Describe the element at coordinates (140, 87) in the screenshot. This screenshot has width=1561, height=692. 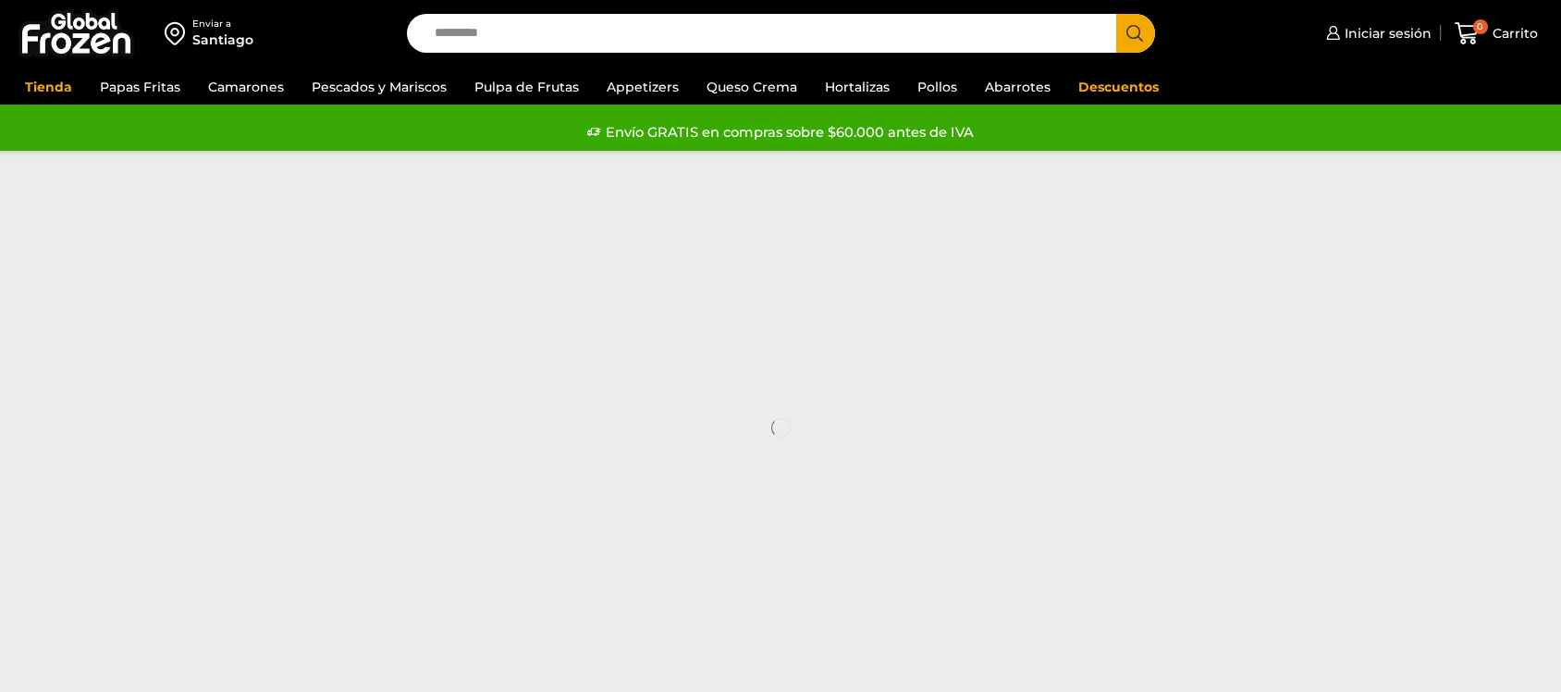
I see `a: Papas Fritas` at that location.